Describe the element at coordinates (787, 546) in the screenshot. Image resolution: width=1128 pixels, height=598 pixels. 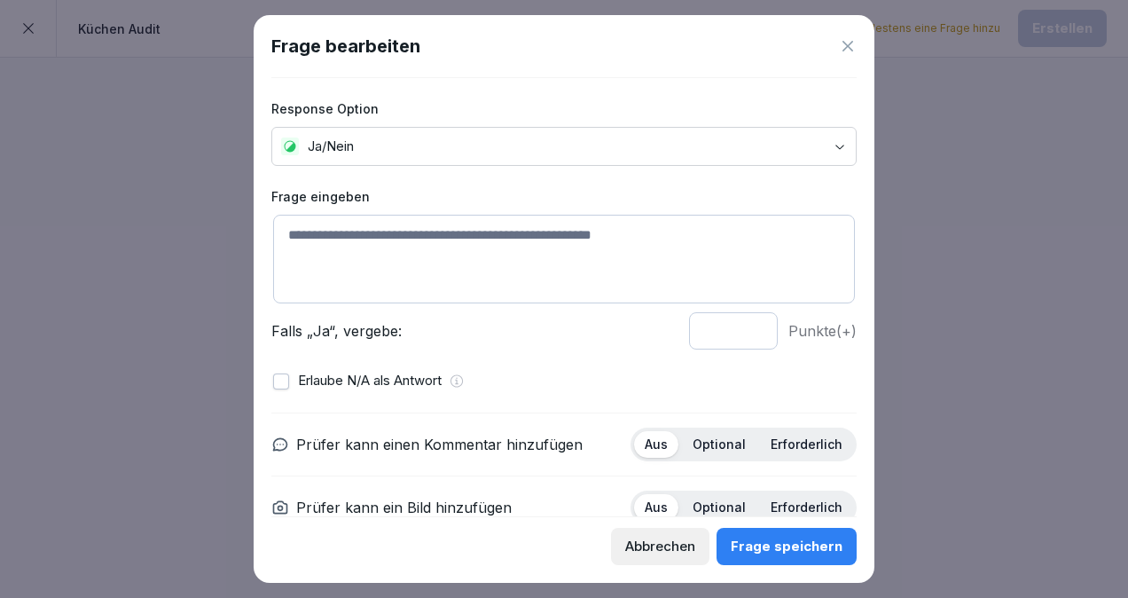
I see `div: Frage speichern` at that location.